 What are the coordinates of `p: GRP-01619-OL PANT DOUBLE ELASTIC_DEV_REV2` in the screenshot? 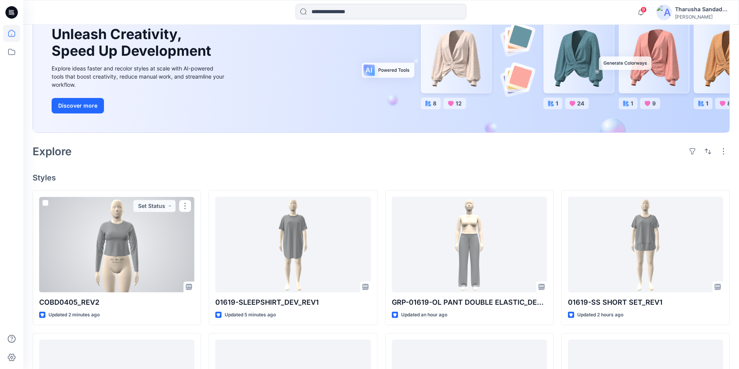 It's located at (469, 303).